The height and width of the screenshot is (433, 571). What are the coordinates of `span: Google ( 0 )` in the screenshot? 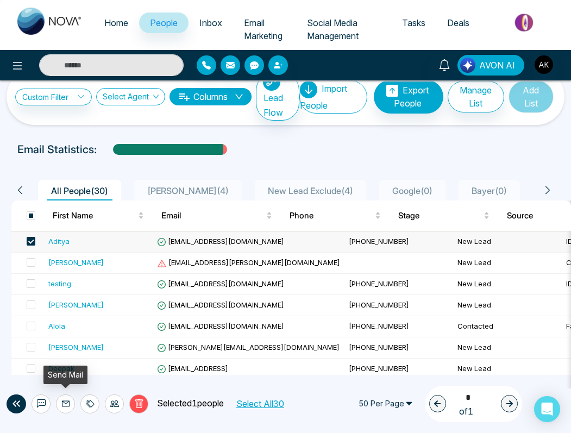 It's located at (412, 191).